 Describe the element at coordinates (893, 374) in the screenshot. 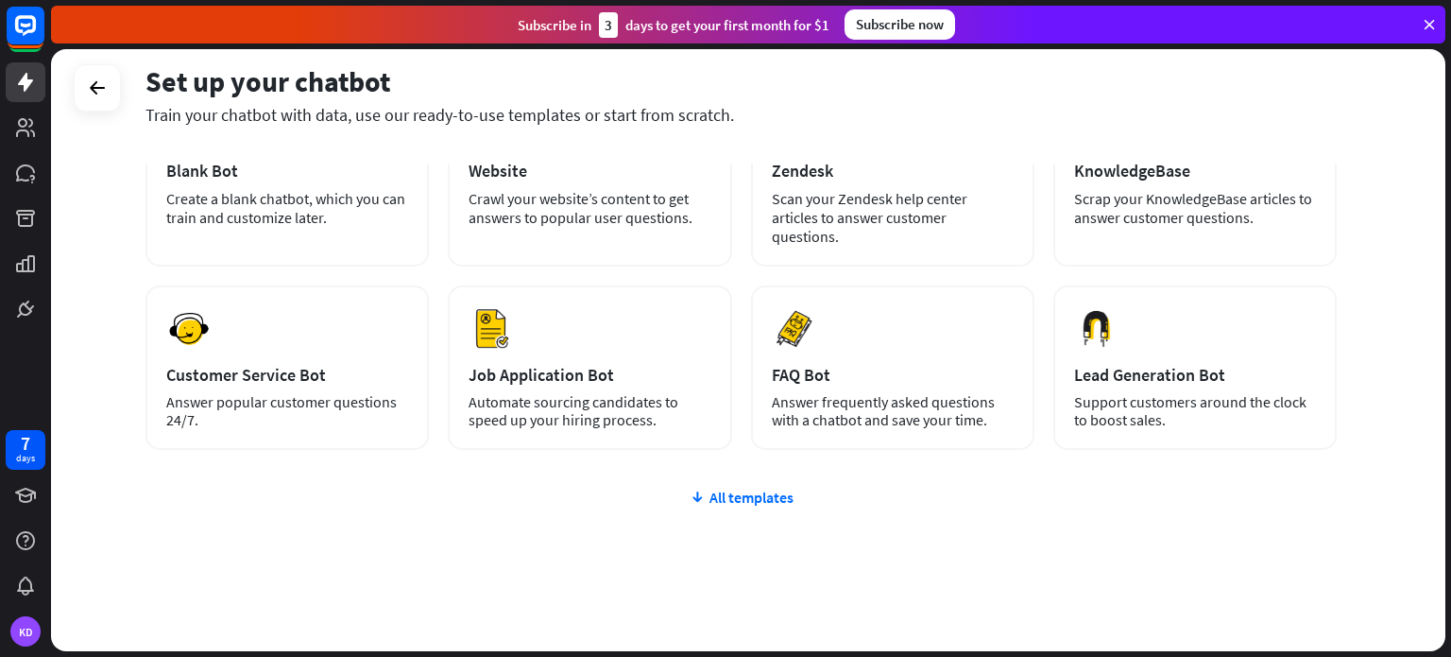

I see `div: FAQ Bot` at that location.